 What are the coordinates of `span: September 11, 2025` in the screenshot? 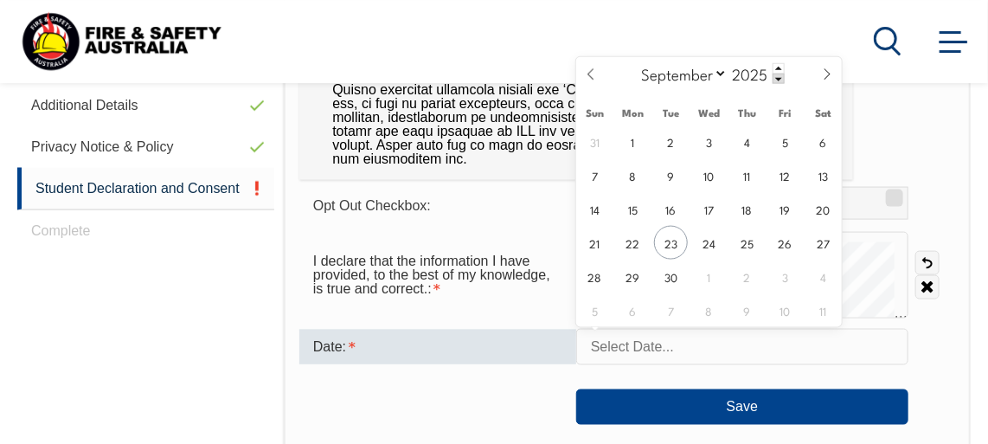 It's located at (747, 175).